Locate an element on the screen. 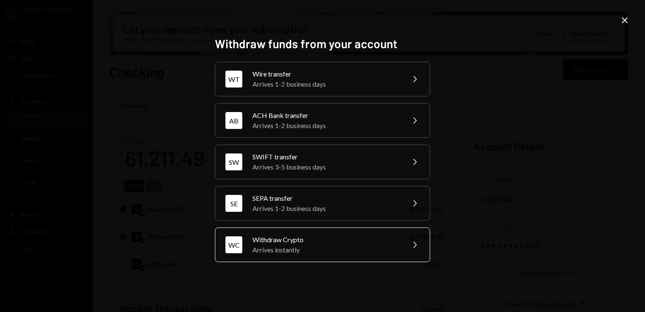 The width and height of the screenshot is (645, 312). div: AB is located at coordinates (234, 120).